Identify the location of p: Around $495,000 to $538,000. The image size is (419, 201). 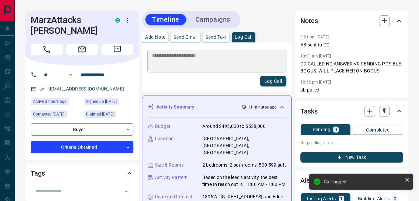
(234, 126).